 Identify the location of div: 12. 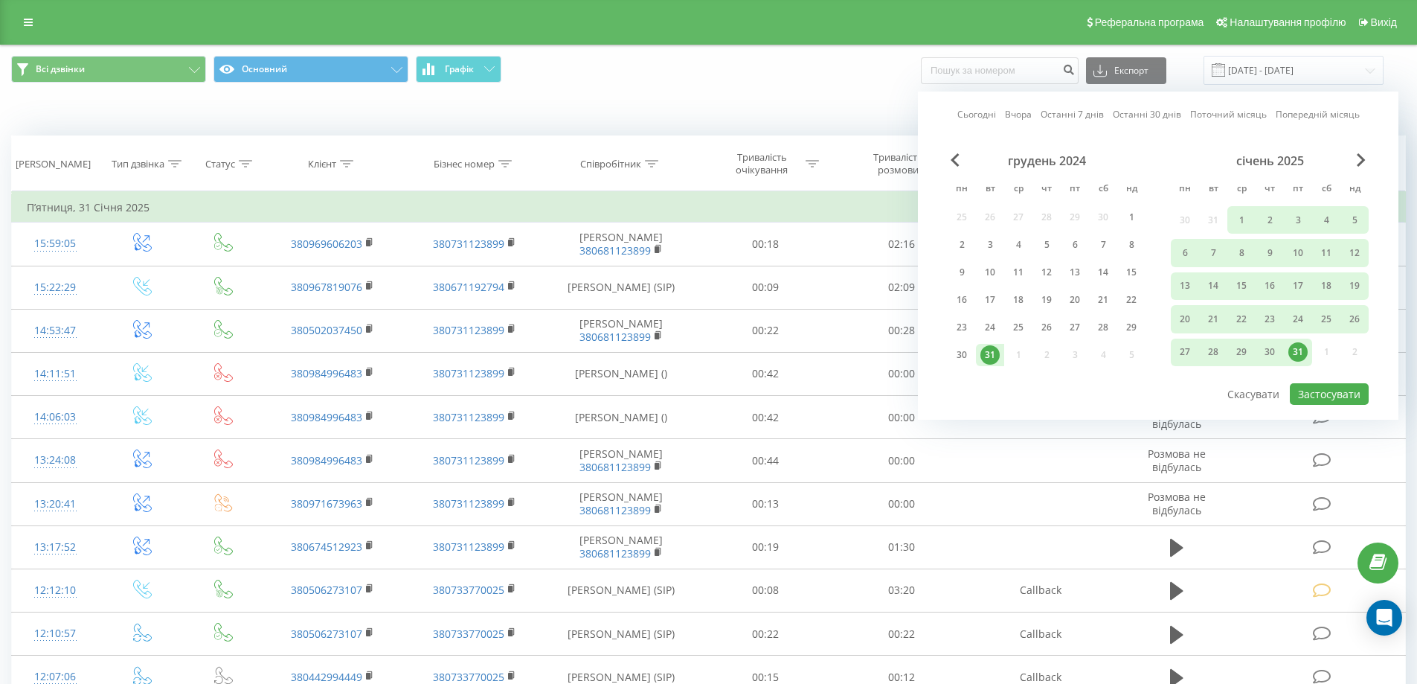
(1046, 272).